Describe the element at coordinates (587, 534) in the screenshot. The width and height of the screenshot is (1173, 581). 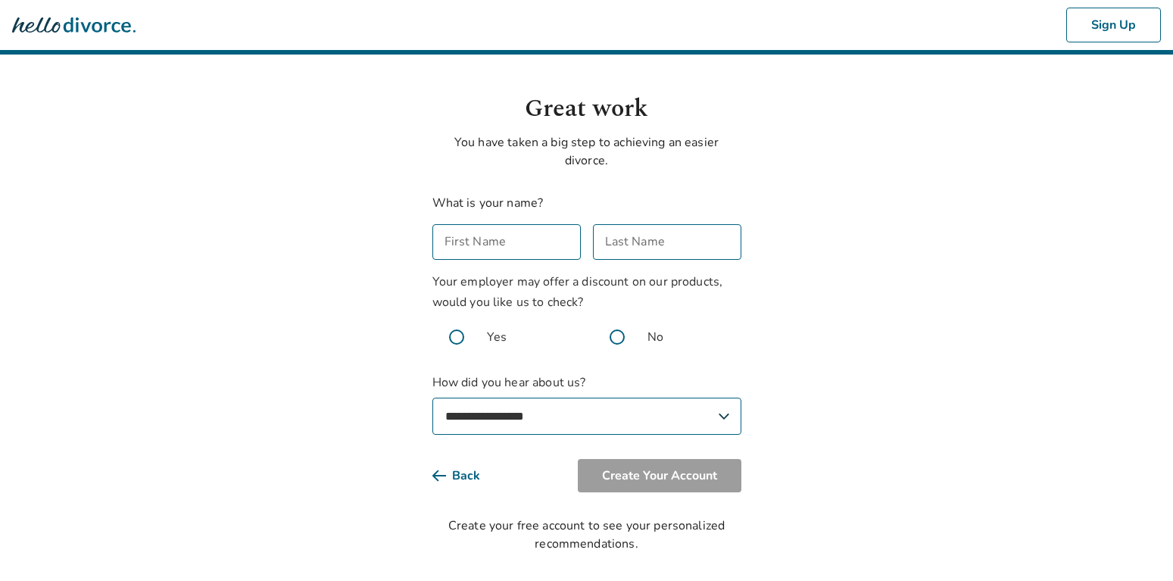
I see `div: Create your free account to see your personalized recommendations.` at that location.